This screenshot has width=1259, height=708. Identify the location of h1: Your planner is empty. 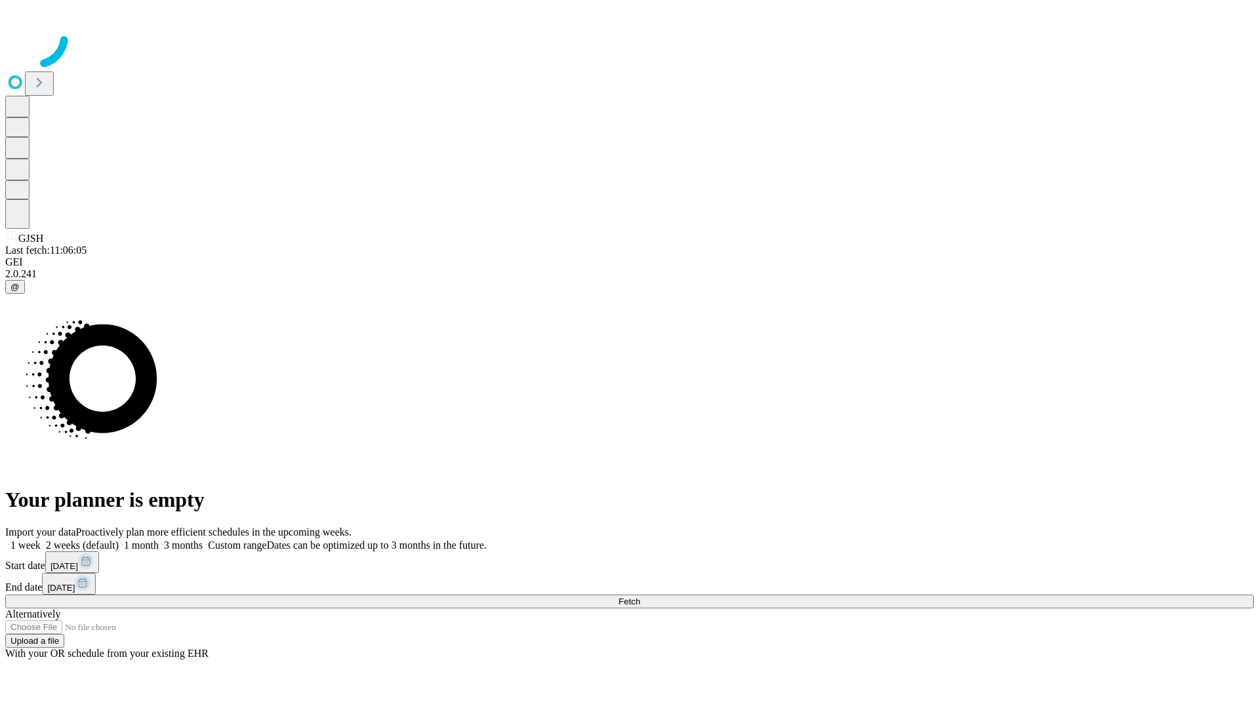
(630, 500).